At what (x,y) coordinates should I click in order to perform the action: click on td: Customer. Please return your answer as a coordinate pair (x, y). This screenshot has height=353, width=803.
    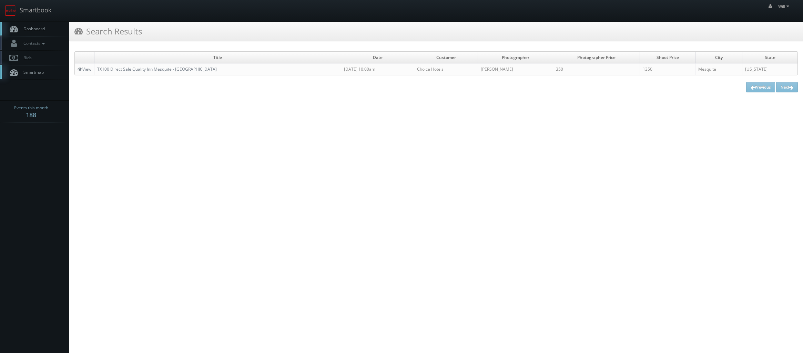
    Looking at the image, I should click on (446, 58).